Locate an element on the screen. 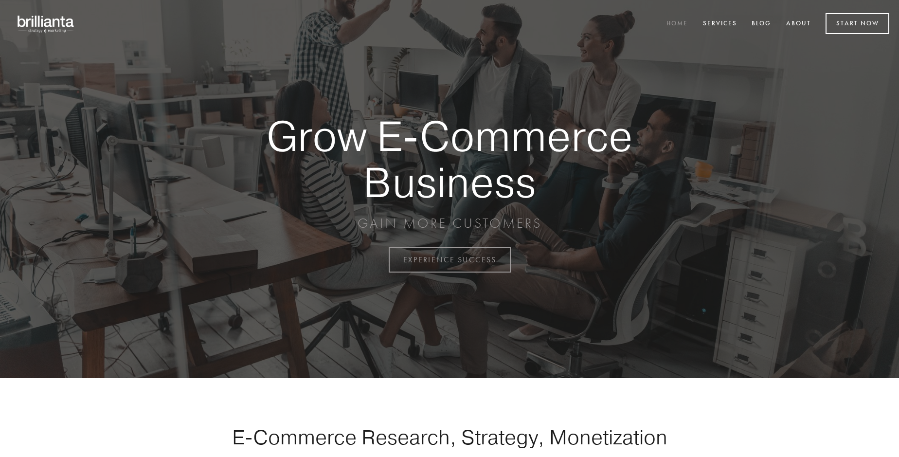 This screenshot has width=899, height=457. p: GAIN MORE CUSTOMERS is located at coordinates (450, 223).